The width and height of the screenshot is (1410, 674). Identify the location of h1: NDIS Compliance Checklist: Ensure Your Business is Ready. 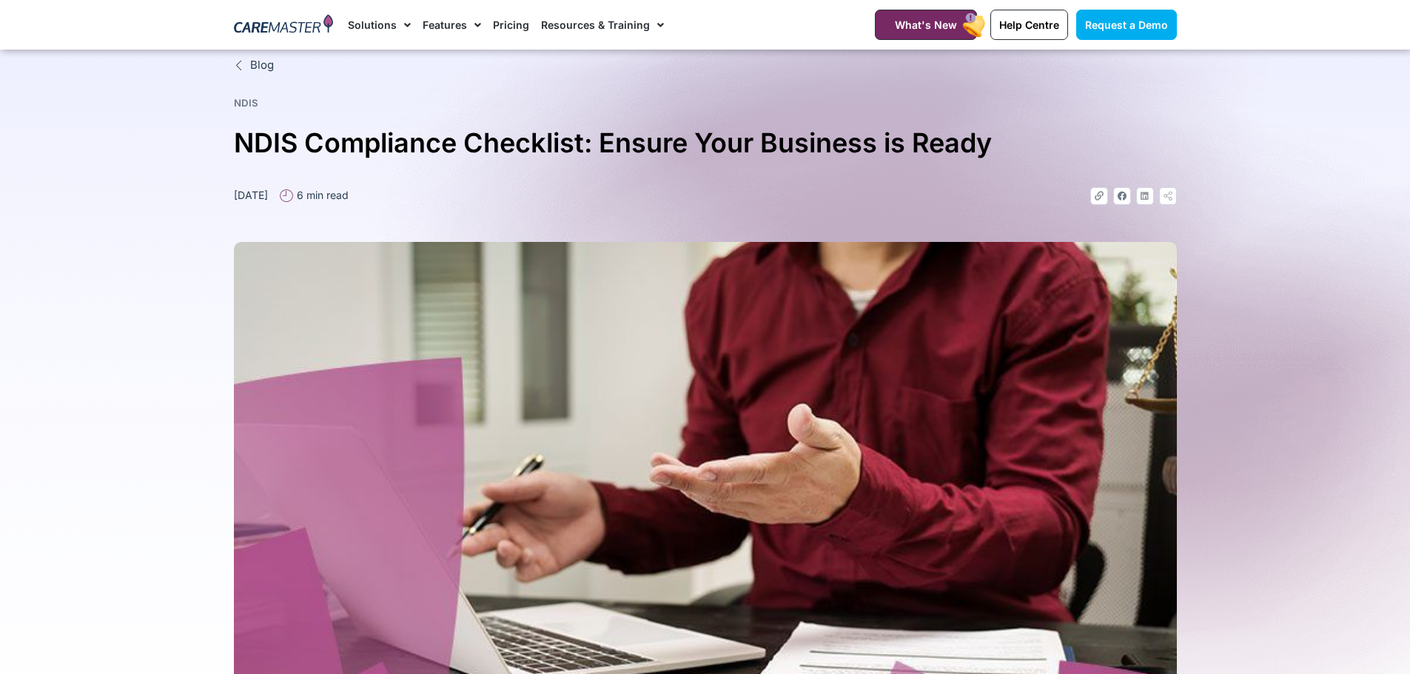
(705, 143).